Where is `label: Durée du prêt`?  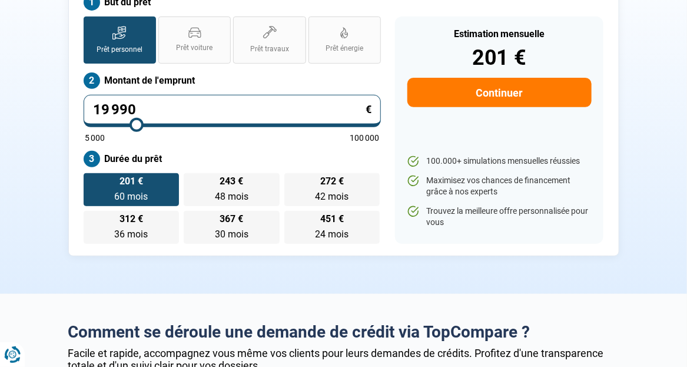 label: Durée du prêt is located at coordinates (232, 159).